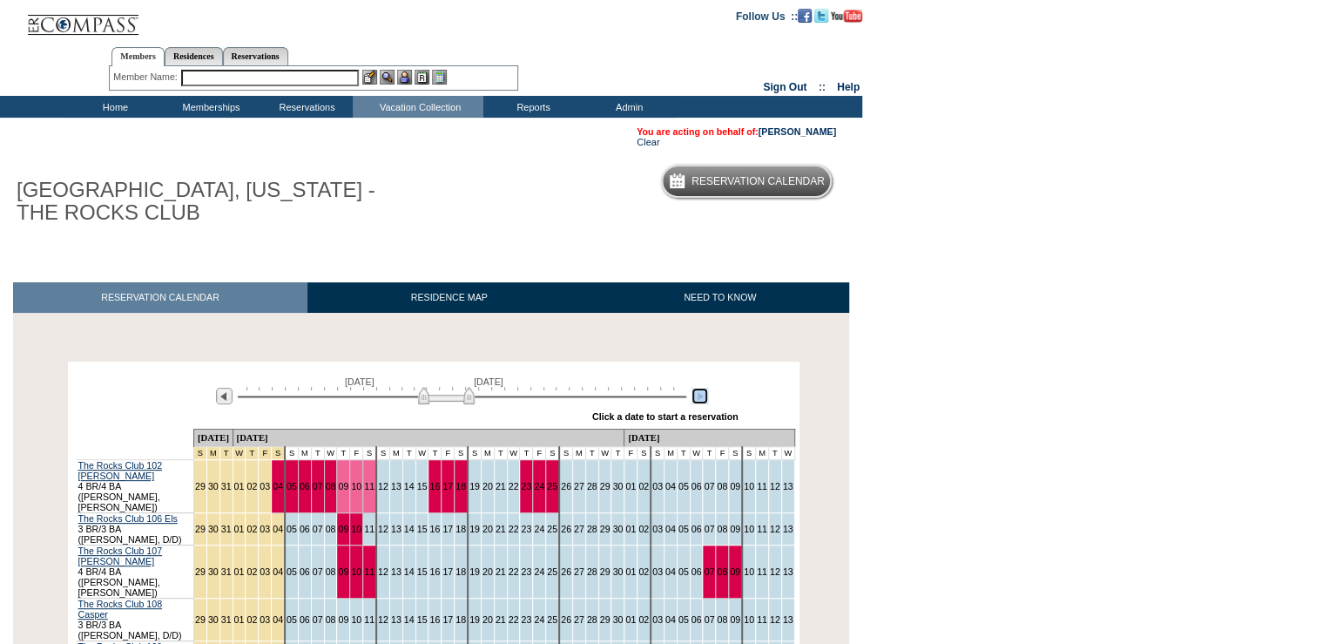 The height and width of the screenshot is (644, 1322). I want to click on span: You are acting on behalf of:, so click(736, 132).